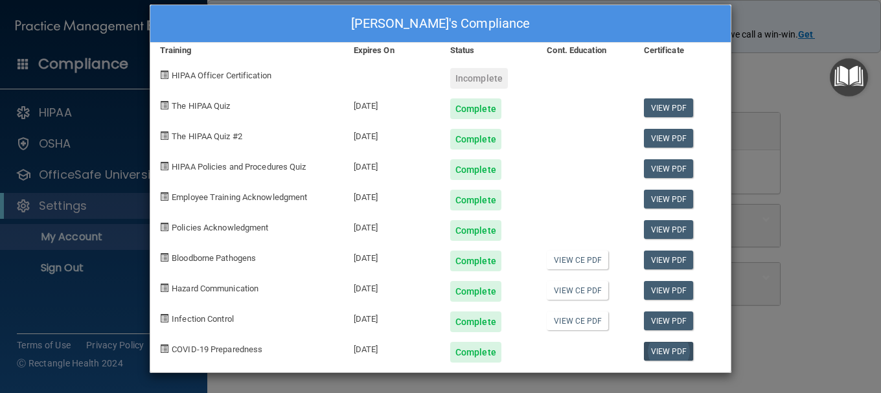 This screenshot has width=881, height=393. Describe the element at coordinates (203, 319) in the screenshot. I see `span: Infection Control` at that location.